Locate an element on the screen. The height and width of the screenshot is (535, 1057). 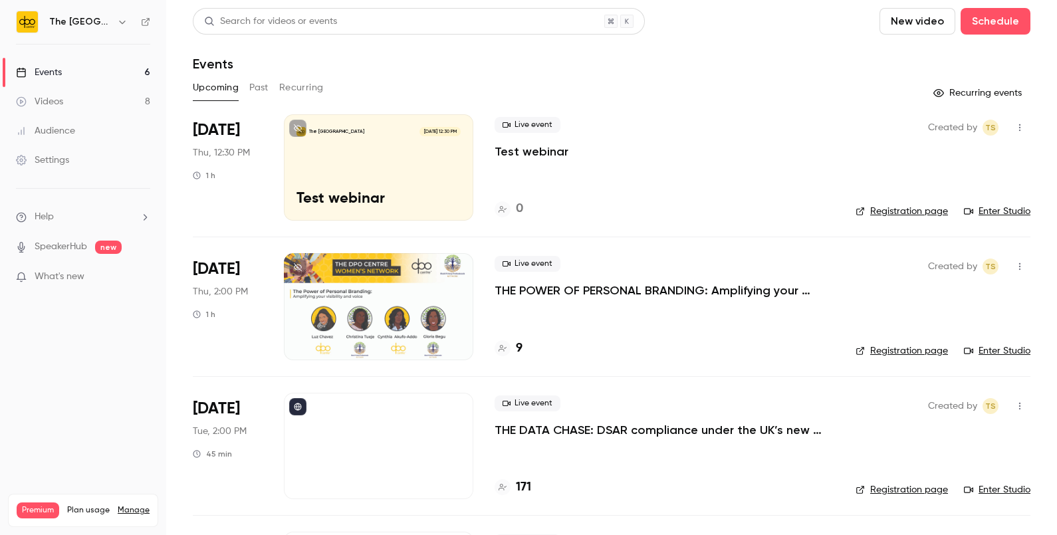
button: Recurring events is located at coordinates (979, 93).